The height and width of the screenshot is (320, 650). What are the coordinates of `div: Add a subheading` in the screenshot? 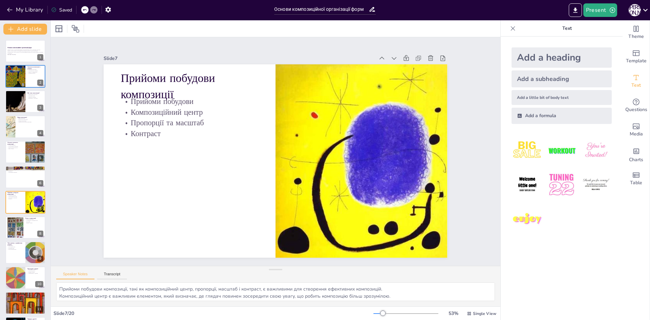 It's located at (562, 79).